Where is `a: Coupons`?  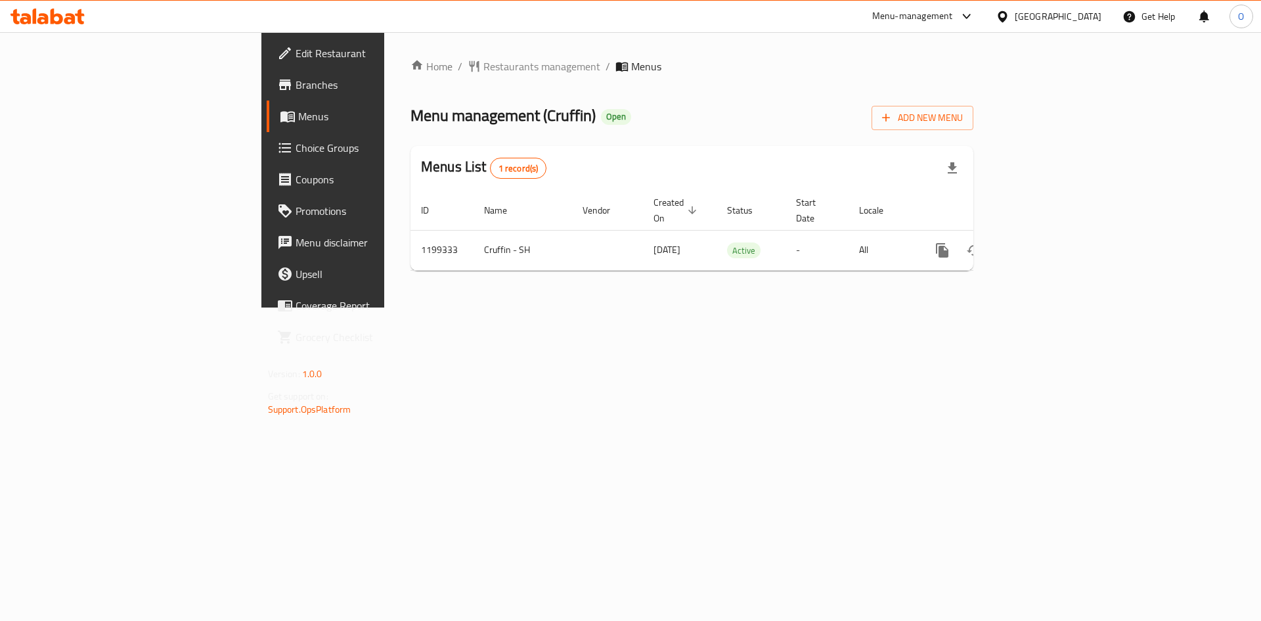
a: Coupons is located at coordinates (369, 179).